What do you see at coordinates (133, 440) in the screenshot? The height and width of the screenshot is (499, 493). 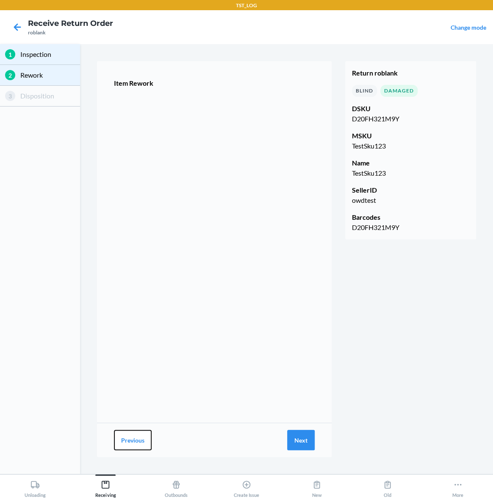 I see `button: Previous` at bounding box center [133, 440].